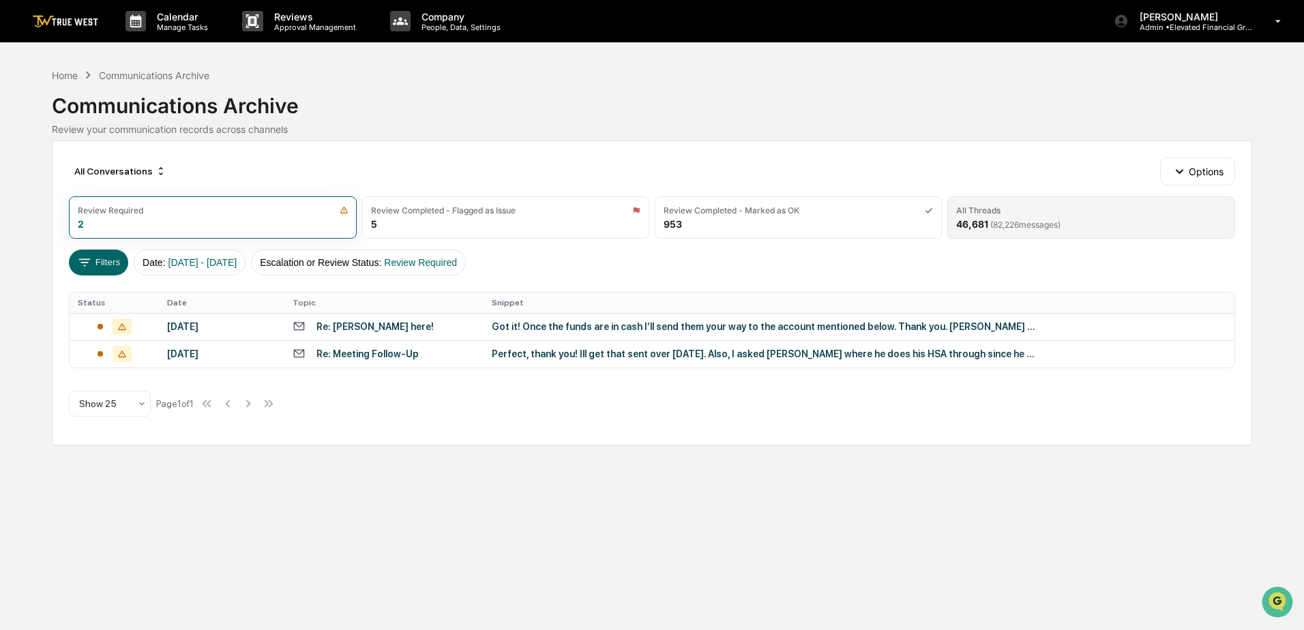 This screenshot has width=1304, height=630. What do you see at coordinates (50, 205) in the screenshot?
I see `a: 🔎Data Lookup` at bounding box center [50, 205].